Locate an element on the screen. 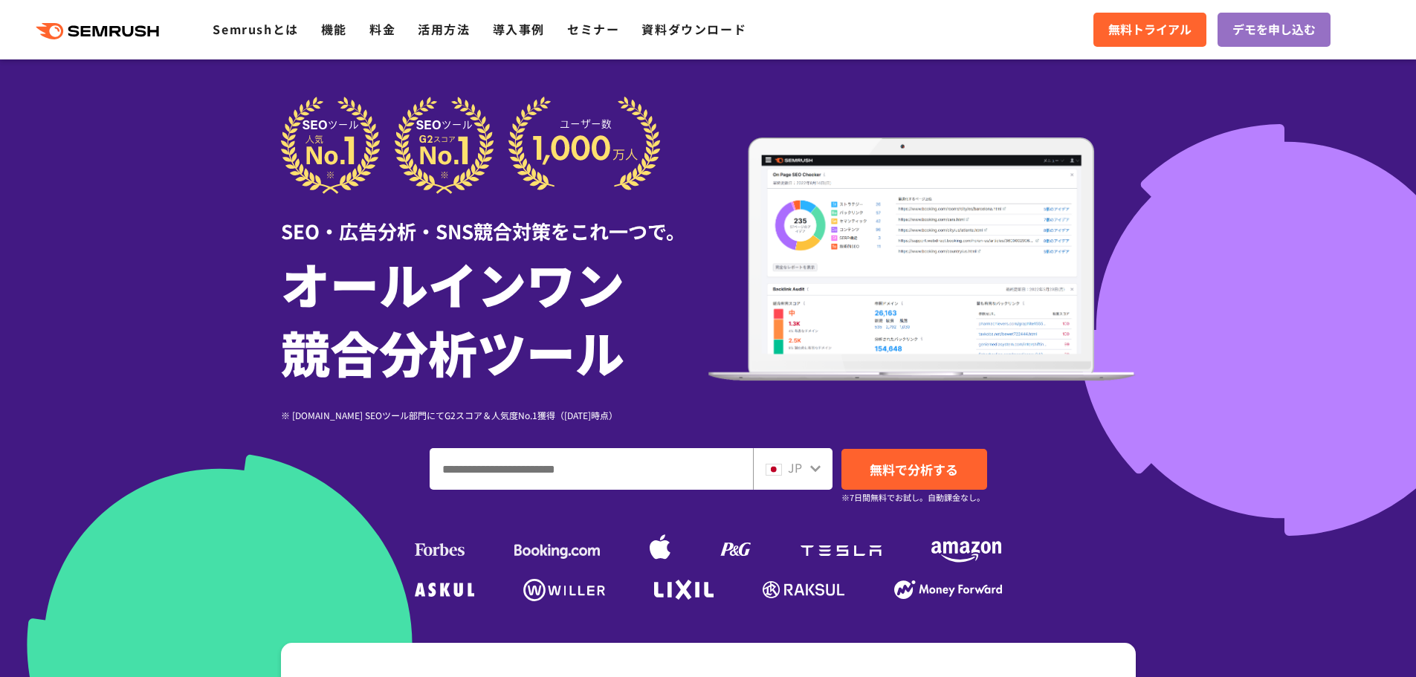 The width and height of the screenshot is (1416, 677). span: 無料で分析する is located at coordinates (914, 469).